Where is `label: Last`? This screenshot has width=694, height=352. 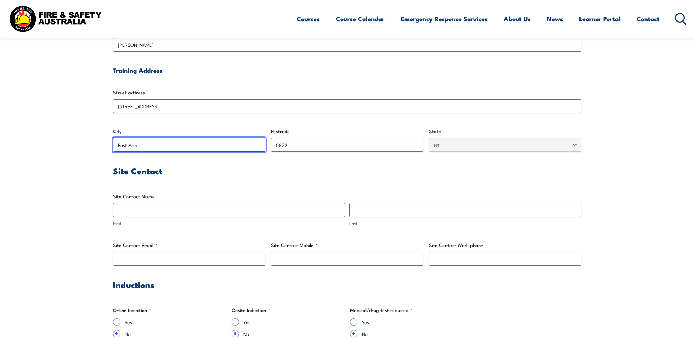 label: Last is located at coordinates (465, 223).